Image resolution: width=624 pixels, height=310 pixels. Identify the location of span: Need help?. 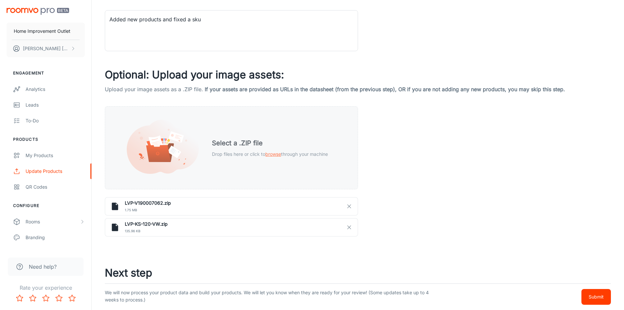
(43, 266).